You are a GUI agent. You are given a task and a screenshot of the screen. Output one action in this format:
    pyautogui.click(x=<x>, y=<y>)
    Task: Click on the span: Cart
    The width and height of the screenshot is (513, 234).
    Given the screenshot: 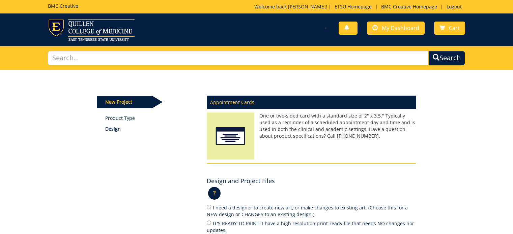 What is the action you would take?
    pyautogui.click(x=454, y=28)
    